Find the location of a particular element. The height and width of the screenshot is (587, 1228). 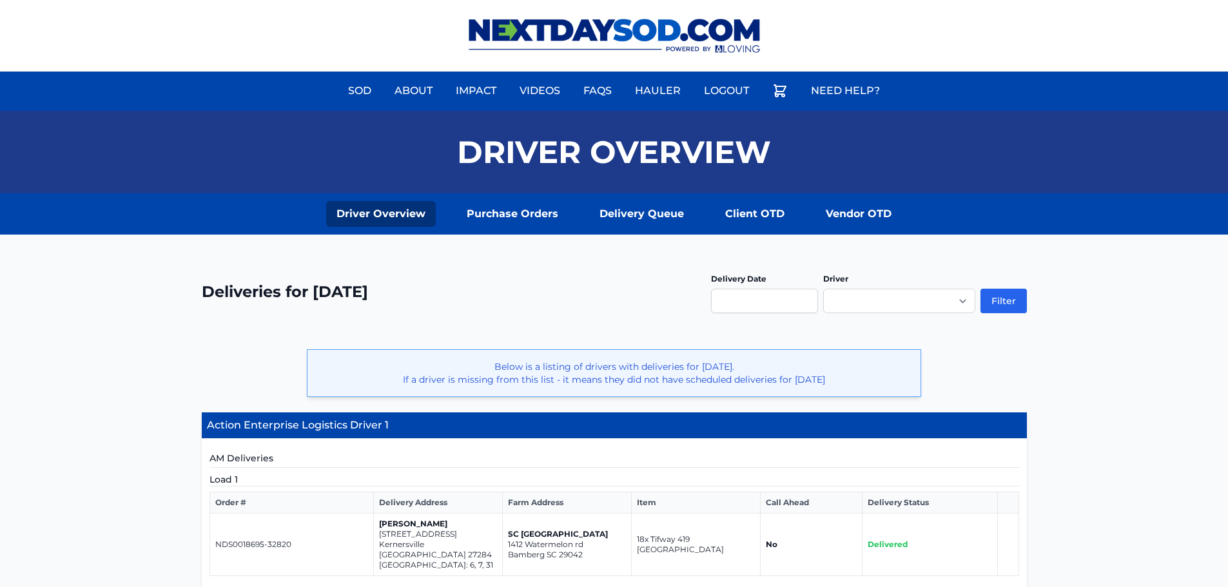

a: FAQs is located at coordinates (597, 91).